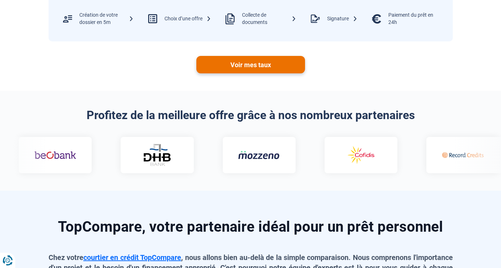 The height and width of the screenshot is (268, 501). Describe the element at coordinates (188, 19) in the screenshot. I see `div: Choix d’une offre` at that location.